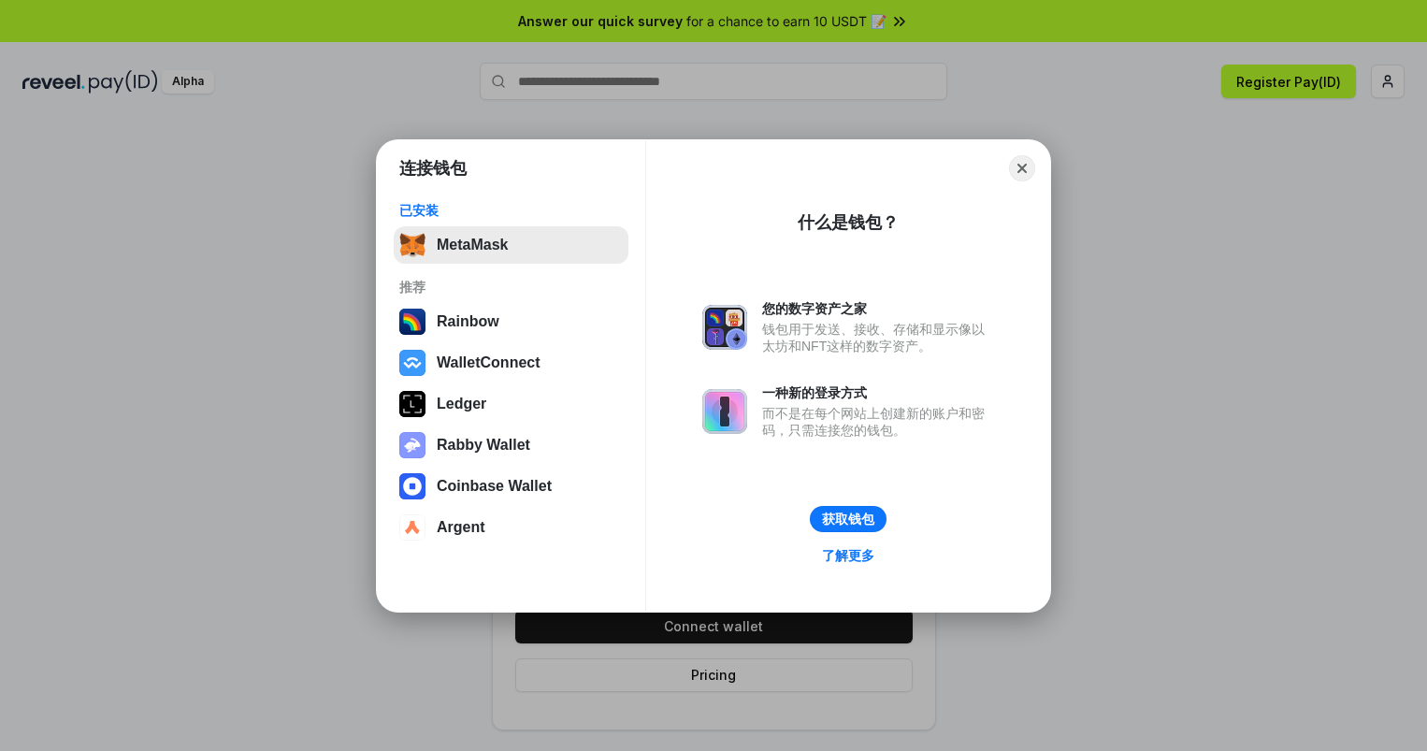 Image resolution: width=1427 pixels, height=751 pixels. I want to click on img: svg+xml,%3Csvg%20xmlns%3D%22http%3A%2F%2Fwww.w3.org%2F2000%2Fsvg%22%20width%3D%2228%22%20height%3..., so click(412, 404).